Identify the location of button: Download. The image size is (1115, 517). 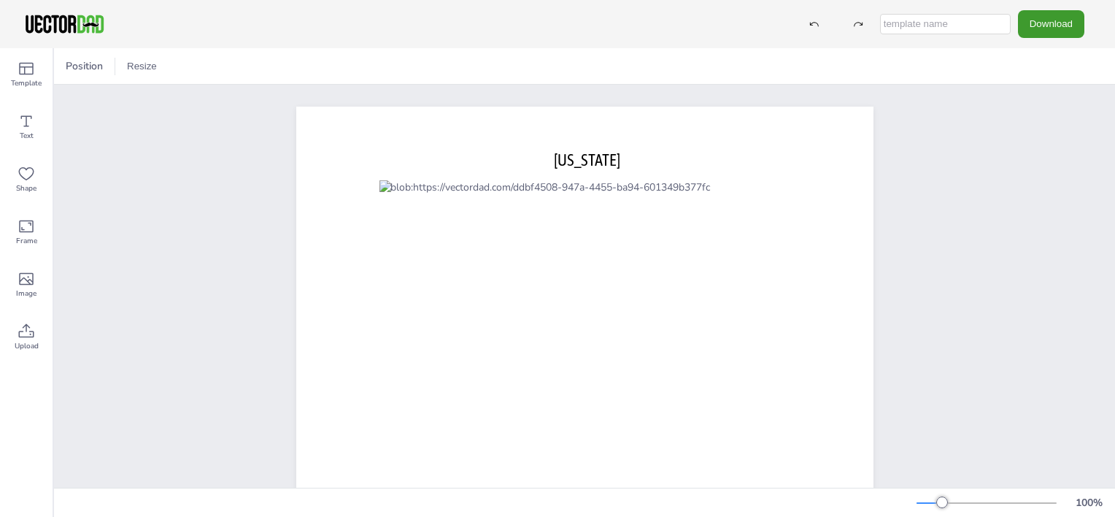
(1051, 23).